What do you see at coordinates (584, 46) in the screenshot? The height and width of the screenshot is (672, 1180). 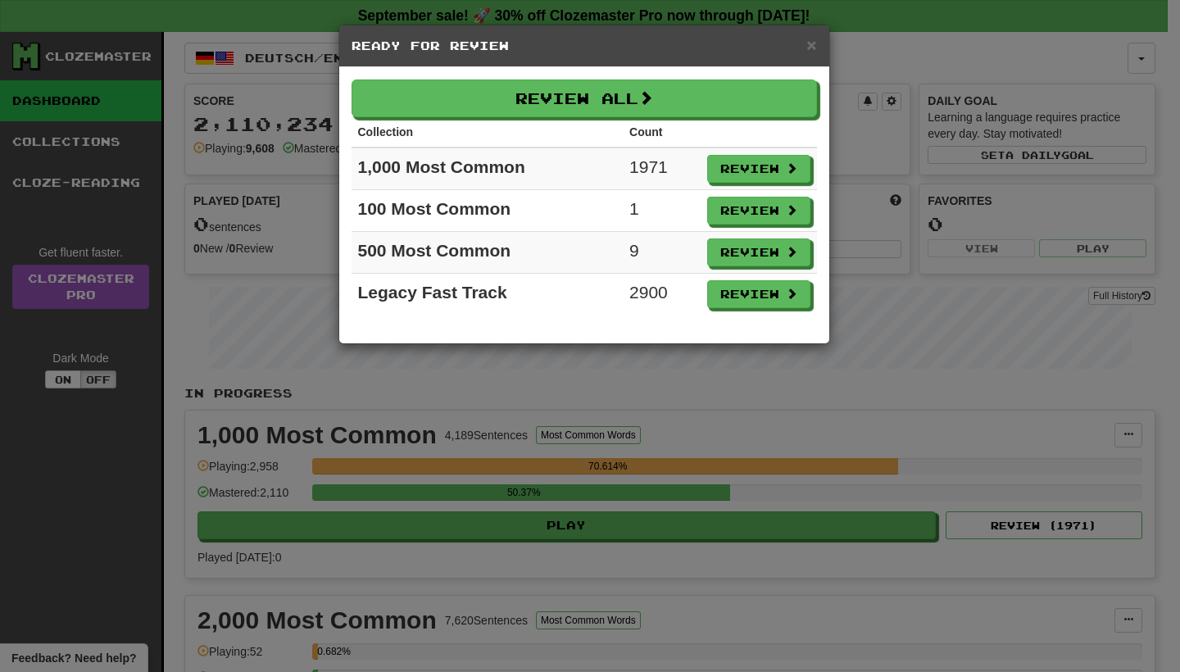 I see `h5: Ready for Review` at bounding box center [584, 46].